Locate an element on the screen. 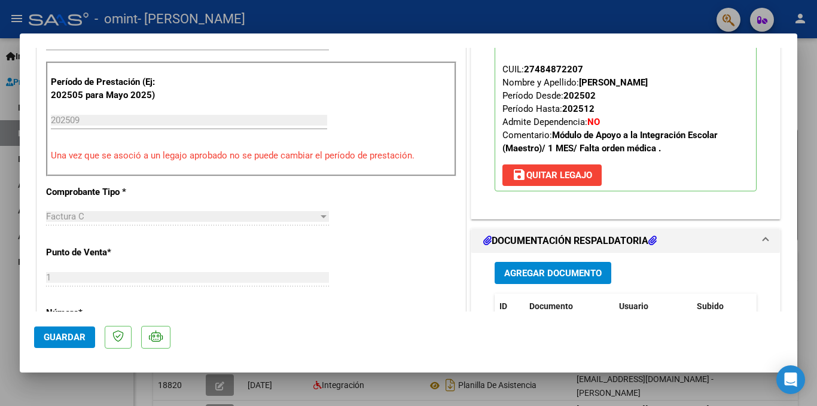 The height and width of the screenshot is (406, 817). div: 27484872207 is located at coordinates (553, 69).